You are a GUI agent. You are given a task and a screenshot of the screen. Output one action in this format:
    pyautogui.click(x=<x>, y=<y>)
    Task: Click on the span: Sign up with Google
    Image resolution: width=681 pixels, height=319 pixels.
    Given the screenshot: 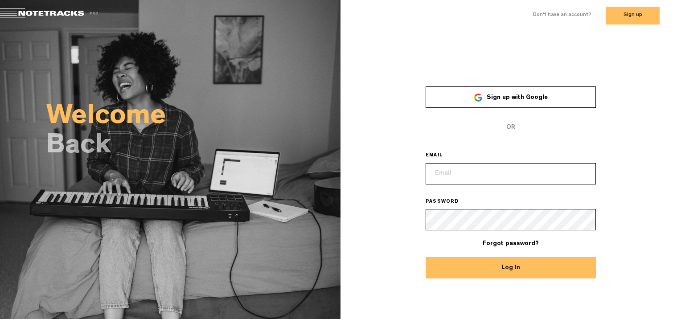 What is the action you would take?
    pyautogui.click(x=517, y=98)
    